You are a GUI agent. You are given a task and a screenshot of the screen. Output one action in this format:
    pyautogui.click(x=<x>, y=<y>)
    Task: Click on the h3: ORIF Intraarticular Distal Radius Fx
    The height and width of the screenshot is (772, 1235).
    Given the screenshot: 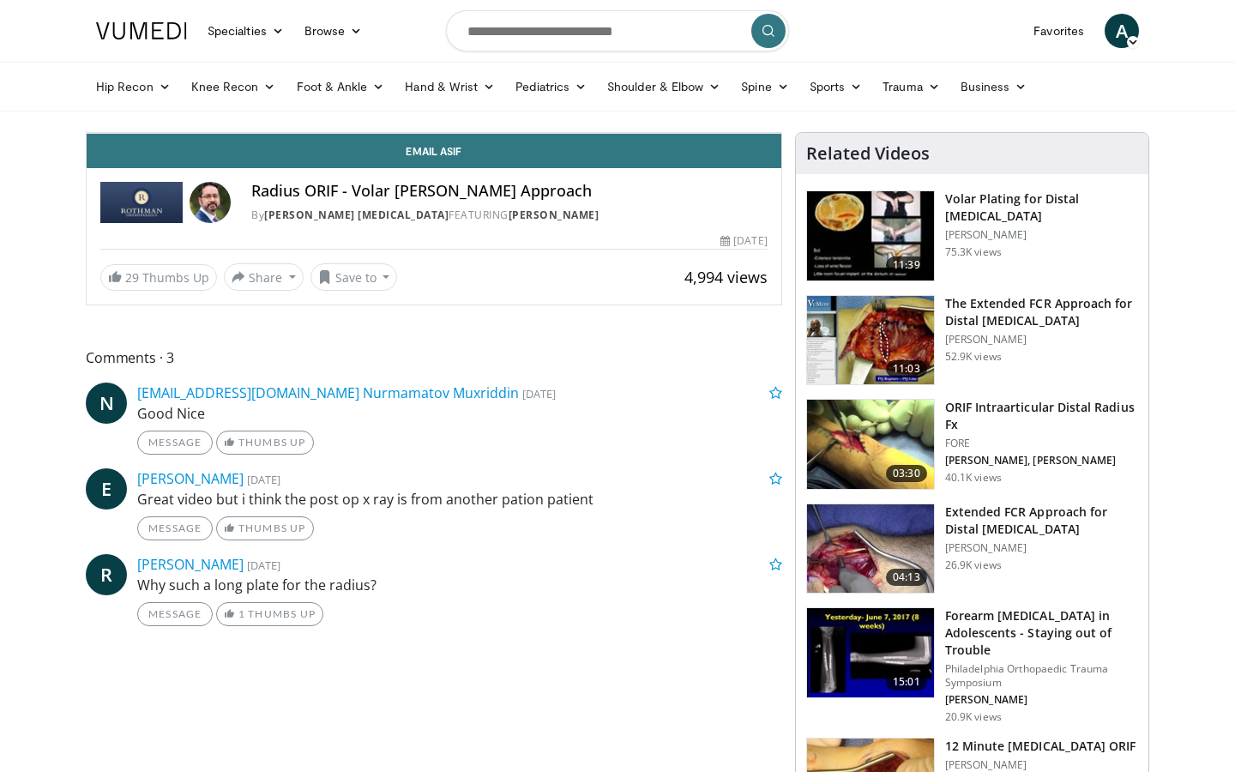 What is the action you would take?
    pyautogui.click(x=1041, y=416)
    